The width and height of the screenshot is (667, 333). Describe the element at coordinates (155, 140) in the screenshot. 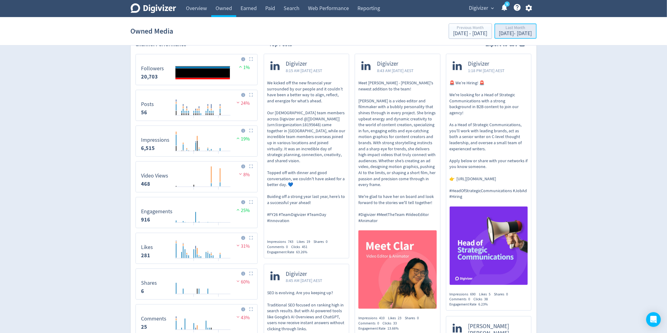

I see `dt: Impressions` at that location.